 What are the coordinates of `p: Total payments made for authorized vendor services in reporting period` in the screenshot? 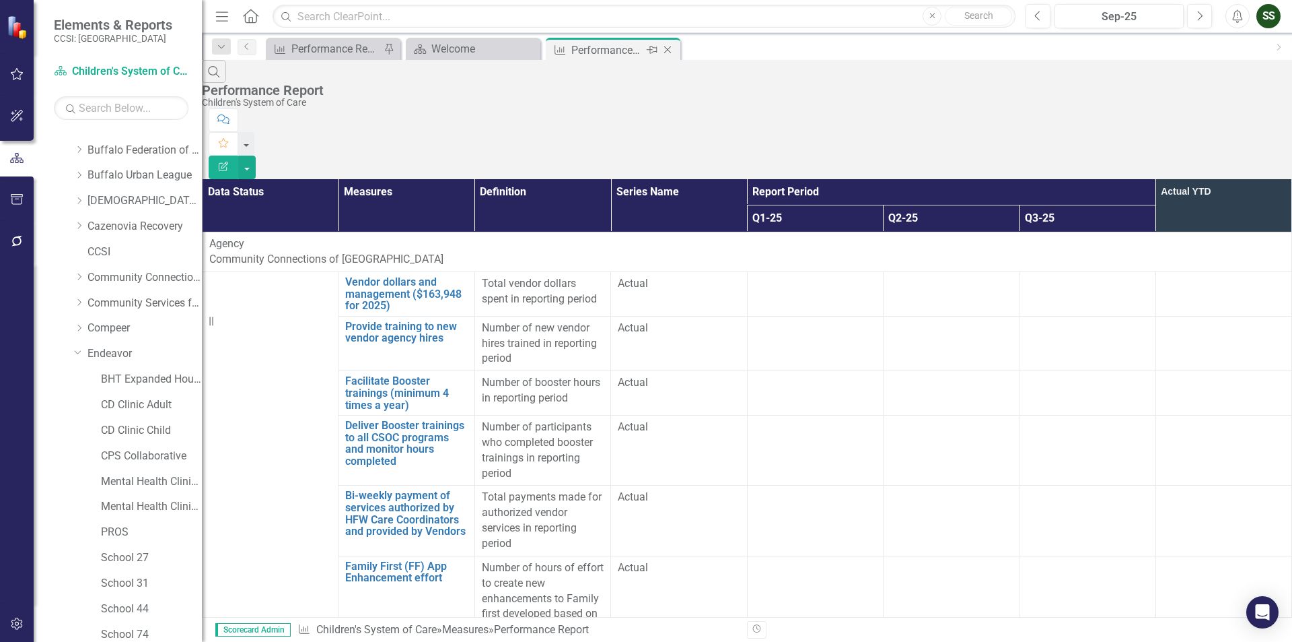 It's located at (543, 520).